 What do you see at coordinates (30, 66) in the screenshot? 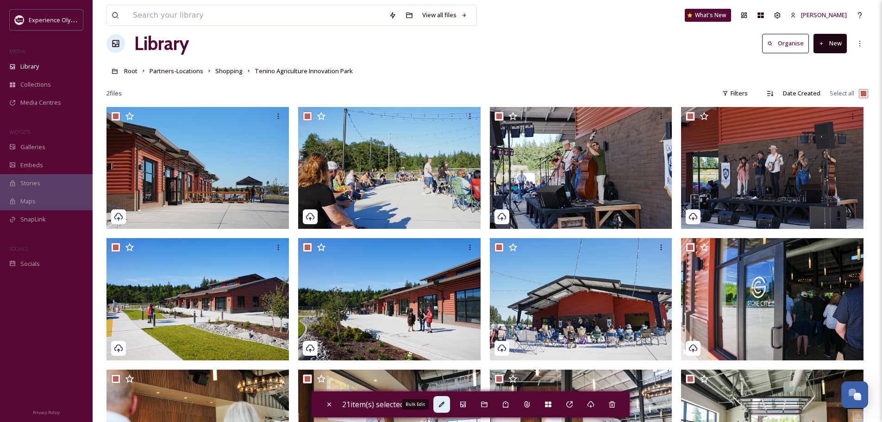
I see `span: Library` at bounding box center [30, 66].